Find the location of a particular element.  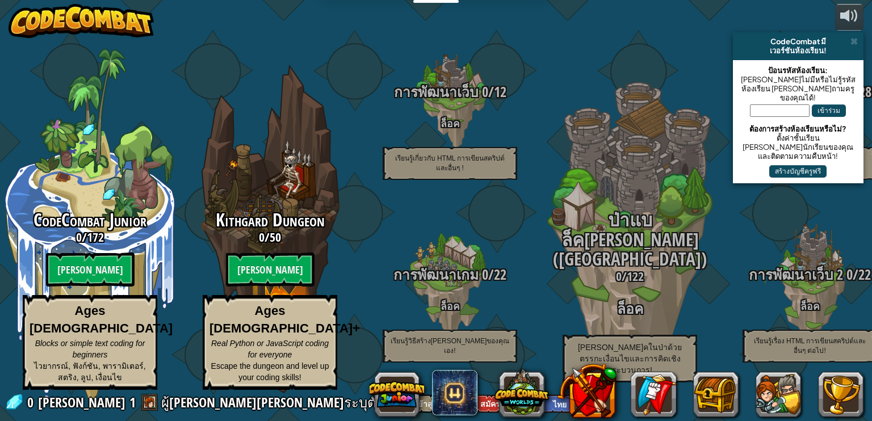

span: การพัฒนาเกม is located at coordinates (436, 275).